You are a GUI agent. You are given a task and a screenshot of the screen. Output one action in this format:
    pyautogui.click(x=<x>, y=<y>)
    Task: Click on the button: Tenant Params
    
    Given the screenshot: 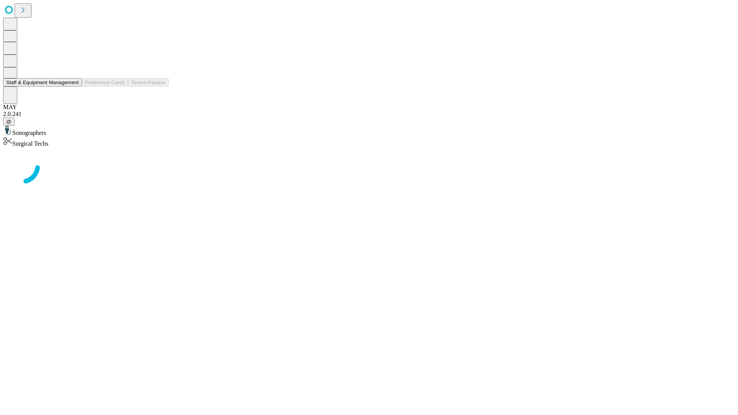 What is the action you would take?
    pyautogui.click(x=148, y=82)
    